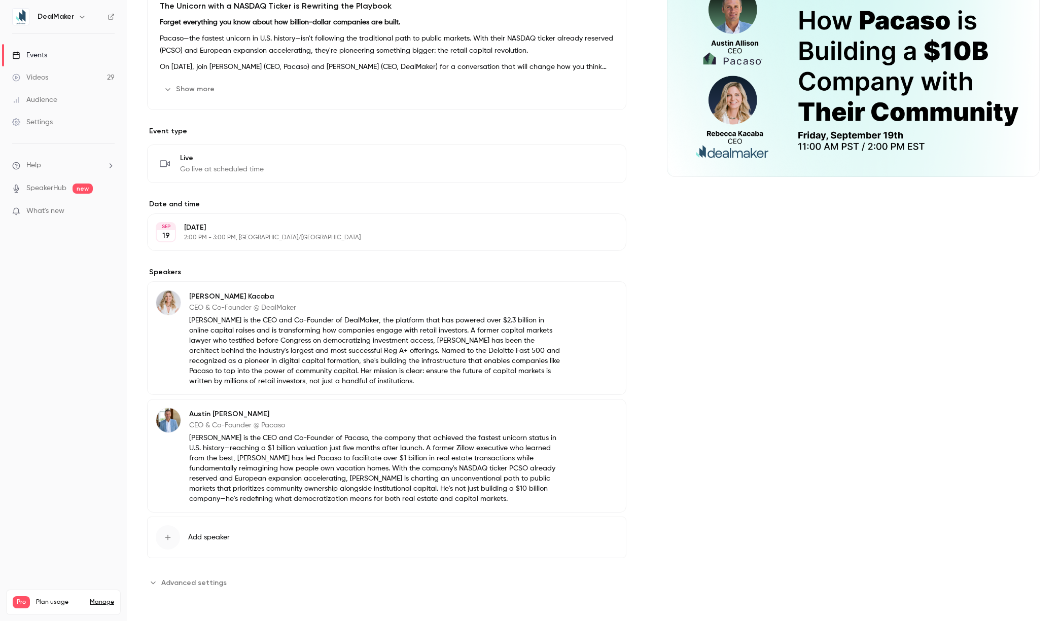 This screenshot has width=1060, height=621. What do you see at coordinates (63, 165) in the screenshot?
I see `li: help-dropdown-opener` at bounding box center [63, 165].